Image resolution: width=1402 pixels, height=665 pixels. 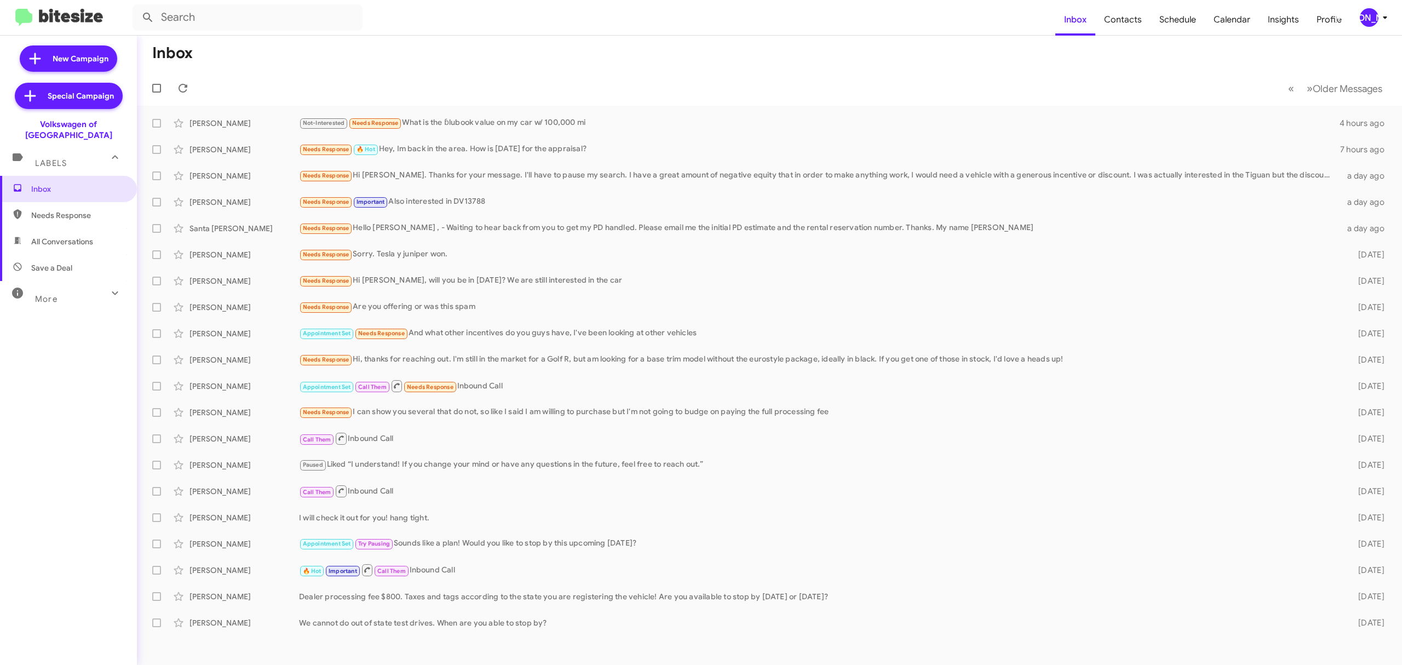 I want to click on div: Are you offering or was this spam, so click(x=818, y=307).